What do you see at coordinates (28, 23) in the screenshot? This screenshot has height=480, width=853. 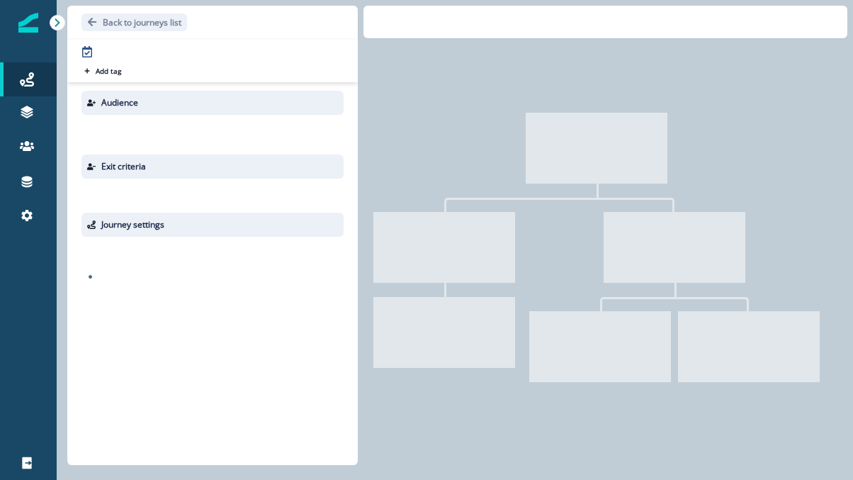 I see `img: Inflection` at bounding box center [28, 23].